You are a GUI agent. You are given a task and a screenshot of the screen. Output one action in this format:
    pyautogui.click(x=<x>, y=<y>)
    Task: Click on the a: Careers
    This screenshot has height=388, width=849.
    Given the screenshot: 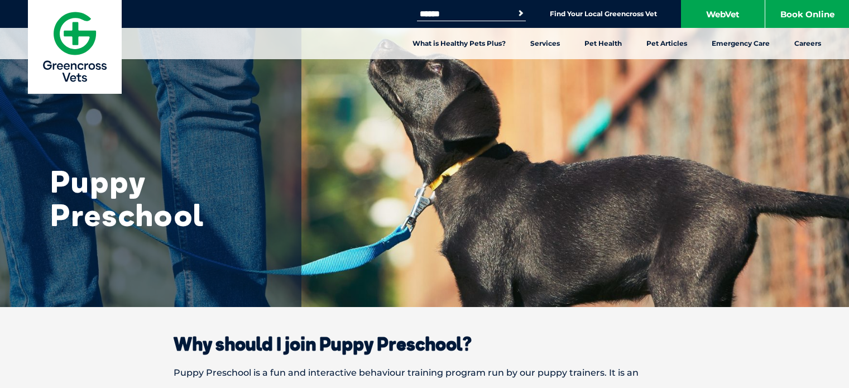 What is the action you would take?
    pyautogui.click(x=808, y=44)
    